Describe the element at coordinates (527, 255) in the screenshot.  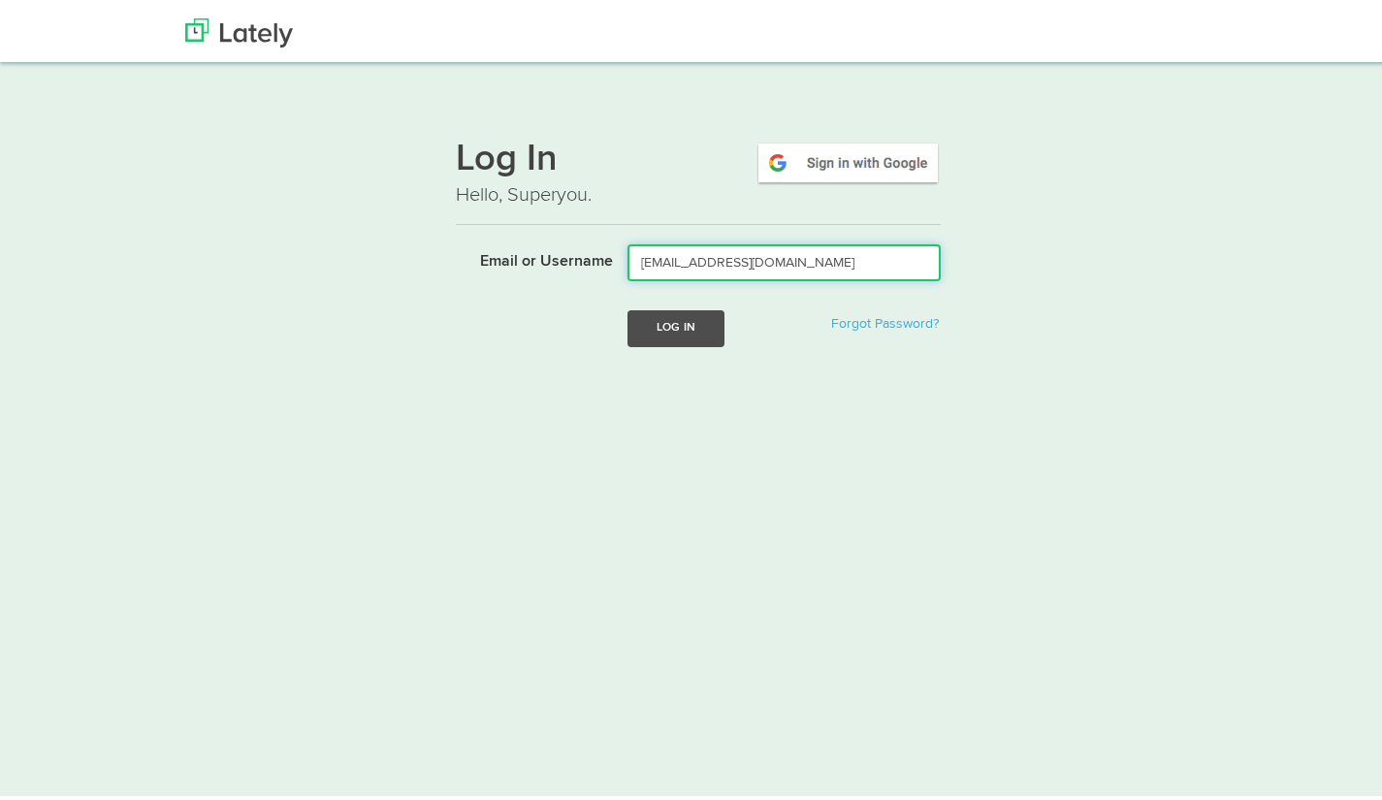
I see `label: Email or Username` at that location.